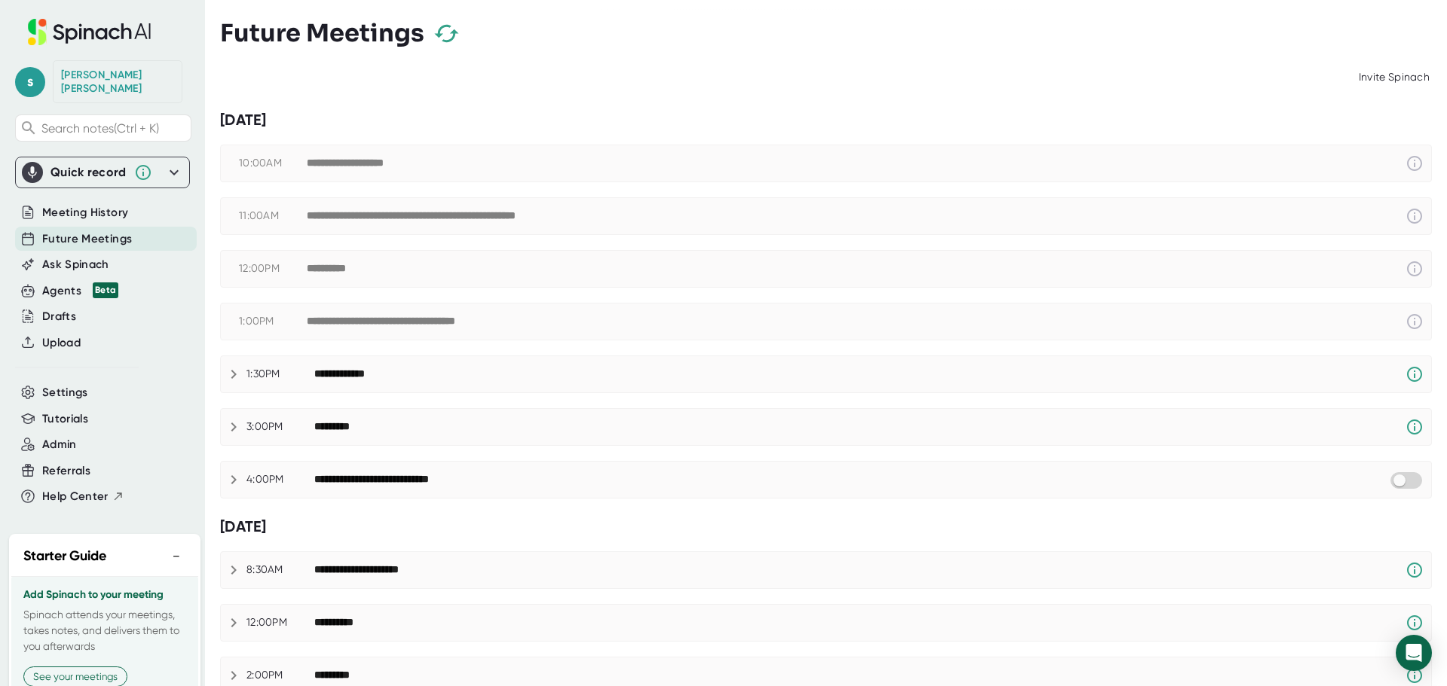 This screenshot has height=686, width=1447. I want to click on span: Settings, so click(65, 393).